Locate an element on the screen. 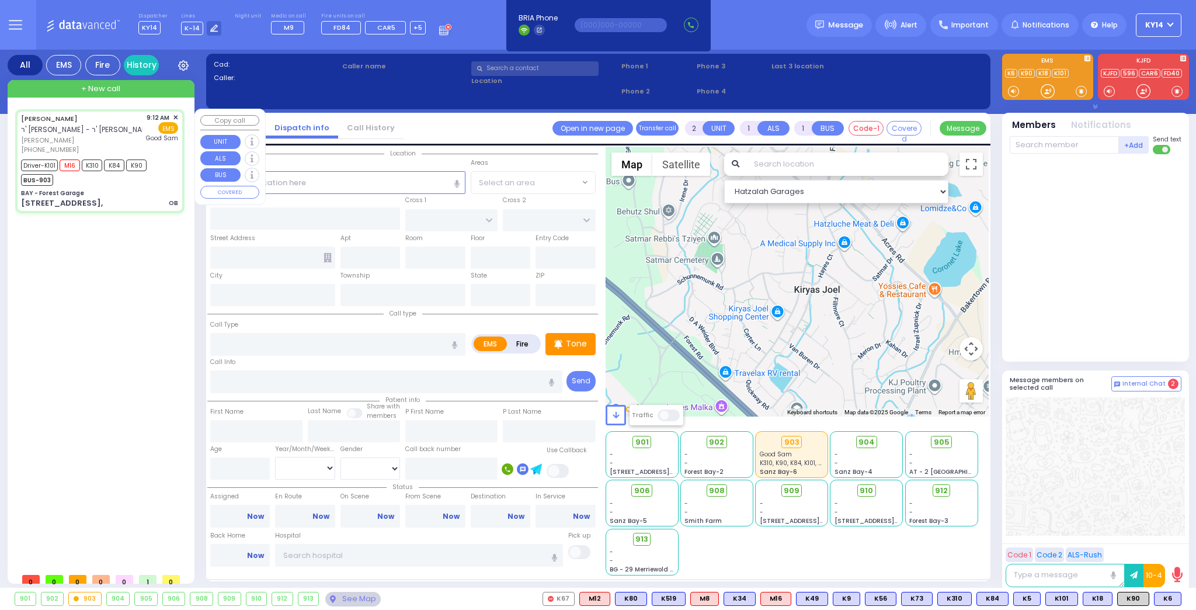 This screenshot has height=610, width=1196. label: ZIP is located at coordinates (540, 276).